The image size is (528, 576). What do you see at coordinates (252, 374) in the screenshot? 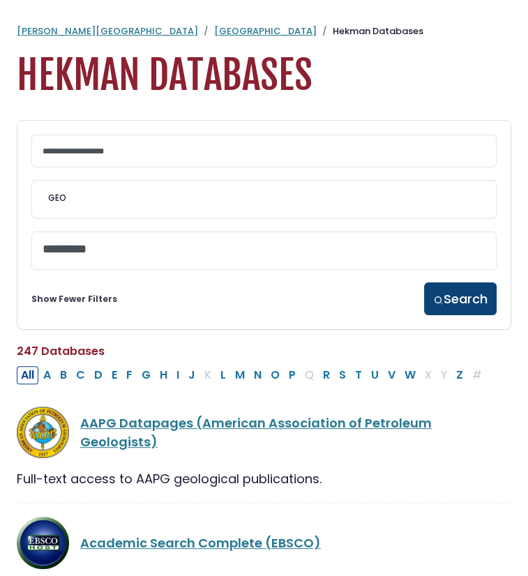
I see `div: Alpha-list to filter by first letter of database name` at bounding box center [252, 374].